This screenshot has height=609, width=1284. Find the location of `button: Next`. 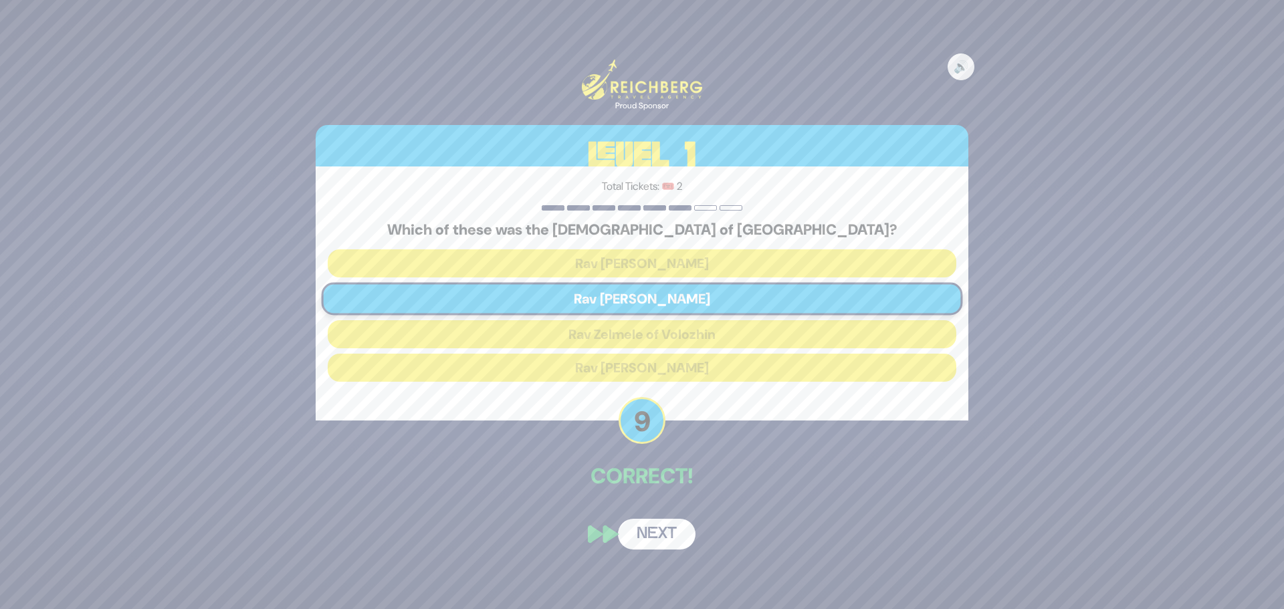

button: Next is located at coordinates (657, 534).